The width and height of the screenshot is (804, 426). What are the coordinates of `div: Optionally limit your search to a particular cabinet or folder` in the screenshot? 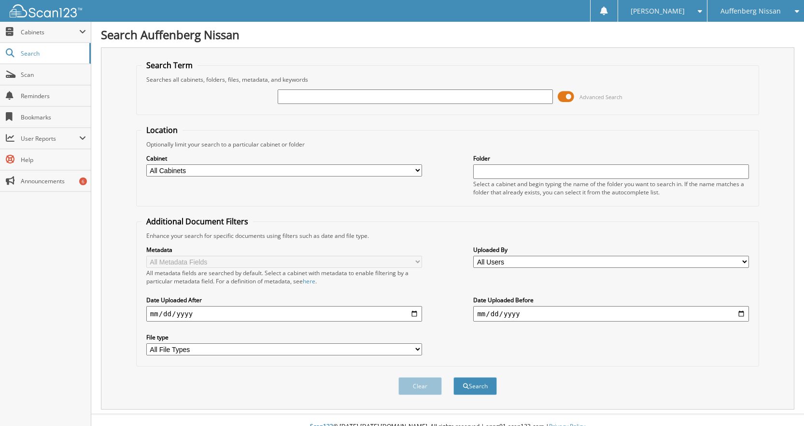 It's located at (448, 144).